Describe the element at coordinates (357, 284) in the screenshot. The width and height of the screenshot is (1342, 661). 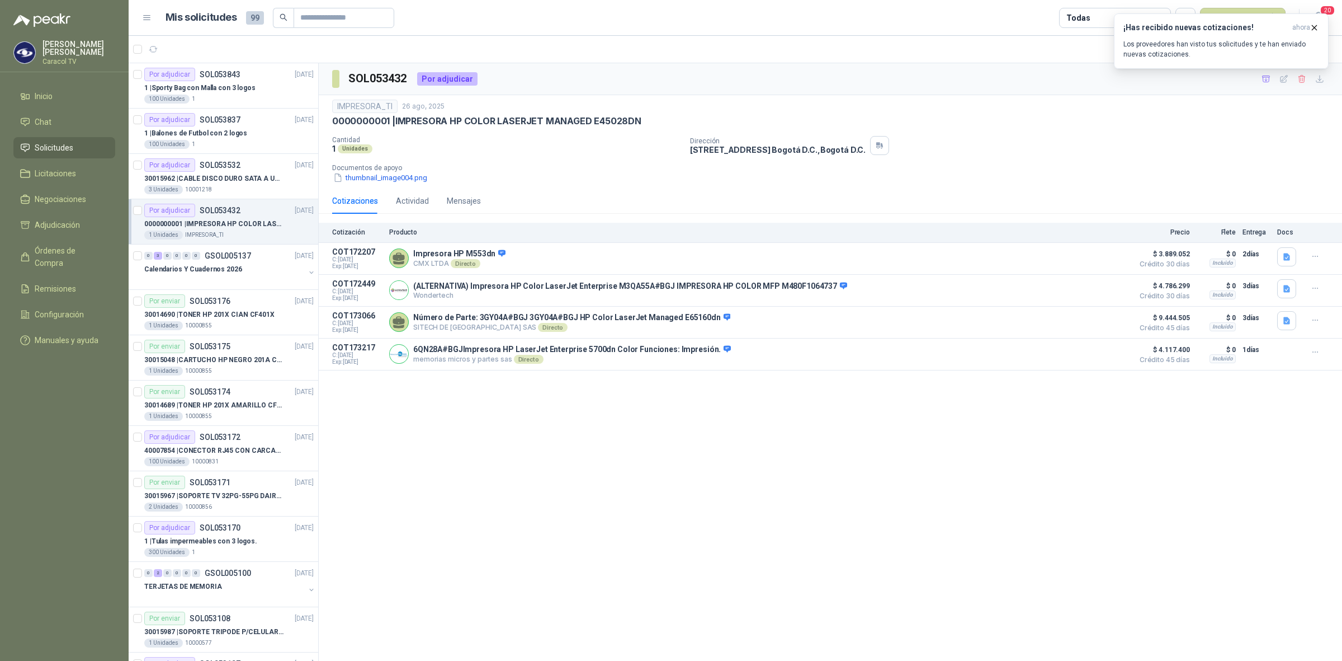
I see `p: COT172449` at that location.